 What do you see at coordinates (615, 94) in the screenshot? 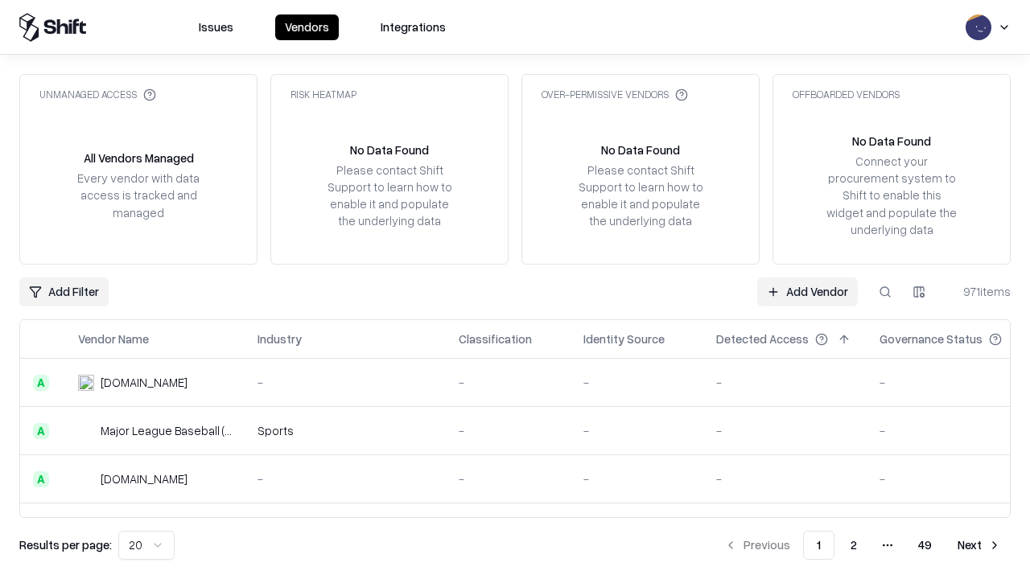
I see `div: Over-Permissive Vendors` at bounding box center [615, 94].